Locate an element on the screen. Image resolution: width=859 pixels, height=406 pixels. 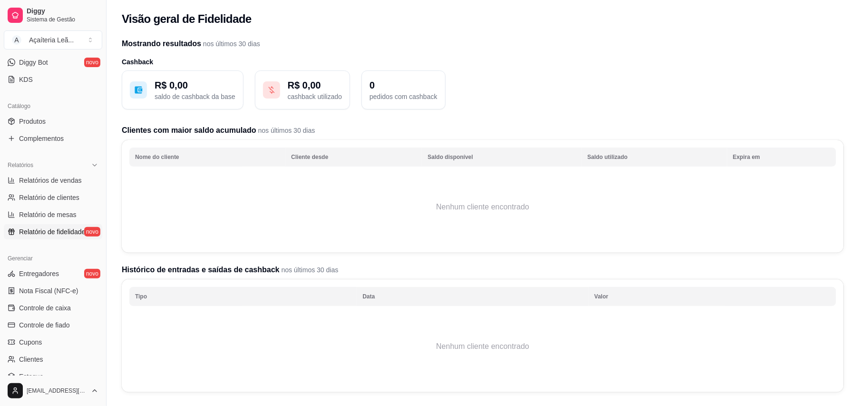
span: Estoque is located at coordinates (31, 376).